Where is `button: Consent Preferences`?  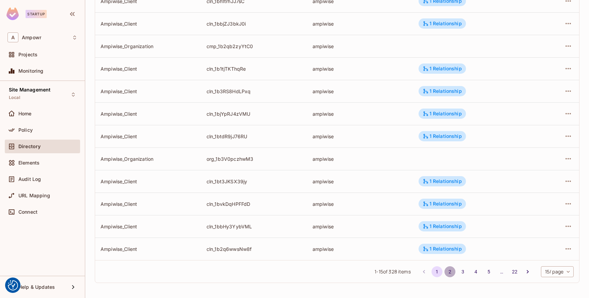 button: Consent Preferences is located at coordinates (13, 285).